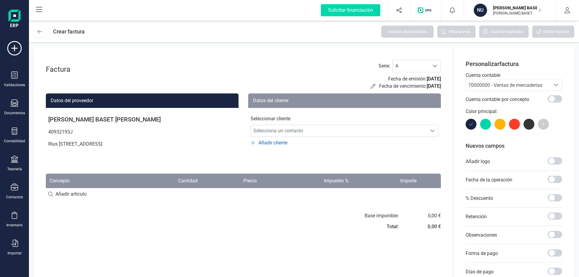 Image resolution: width=579 pixels, height=277 pixels. I want to click on p: Fecha de la operación, so click(489, 180).